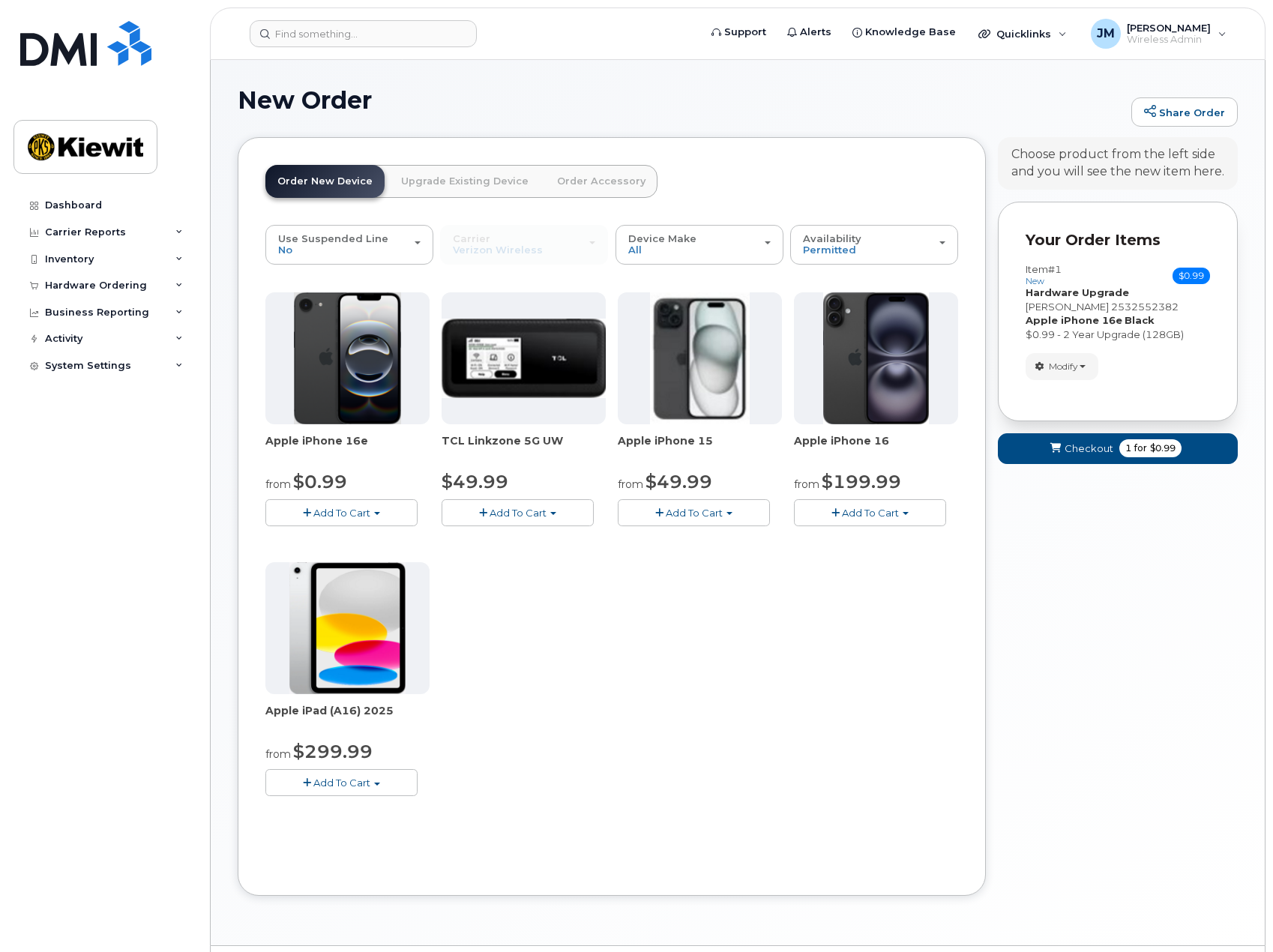 The image size is (1273, 952). What do you see at coordinates (347, 449) in the screenshot?
I see `div: Apple iPhone 16e` at bounding box center [347, 449].